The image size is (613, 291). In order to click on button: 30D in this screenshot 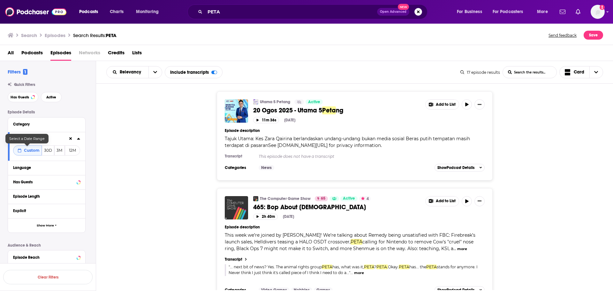, I will do `click(48, 150)`.